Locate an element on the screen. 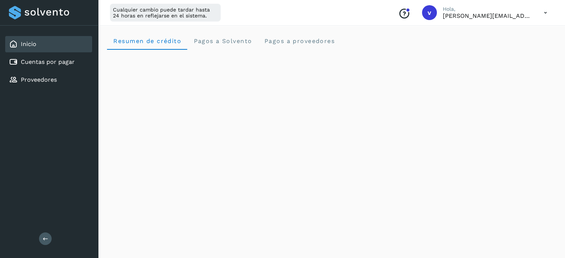 The image size is (565, 258). a: Proveedores is located at coordinates (39, 79).